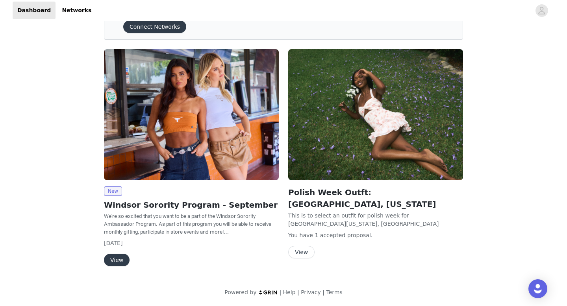 Image resolution: width=567 pixels, height=306 pixels. What do you see at coordinates (240, 292) in the screenshot?
I see `span: Powered by` at bounding box center [240, 292].